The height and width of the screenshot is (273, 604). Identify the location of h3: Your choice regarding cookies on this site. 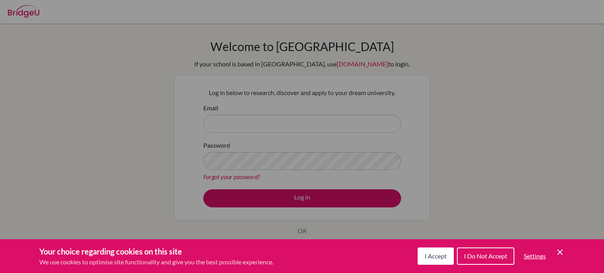
(156, 252).